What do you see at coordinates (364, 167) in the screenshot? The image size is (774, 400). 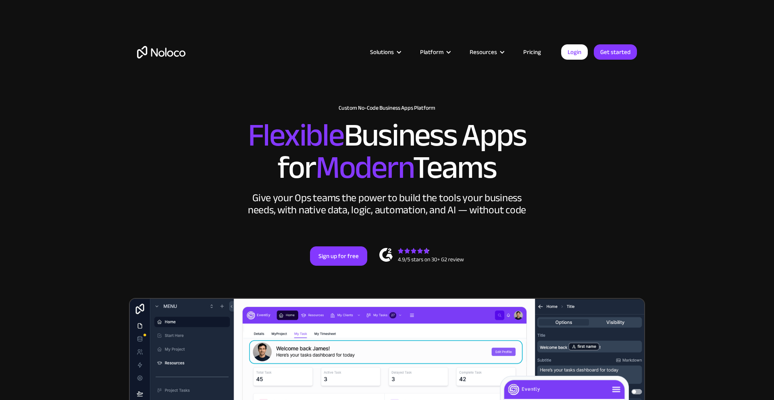 I see `span: Modern` at bounding box center [364, 167].